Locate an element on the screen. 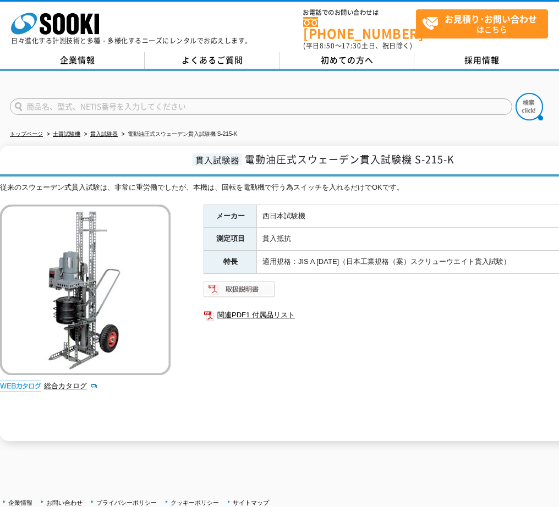  strong: お見積り･お問い合わせ is located at coordinates (491, 19).